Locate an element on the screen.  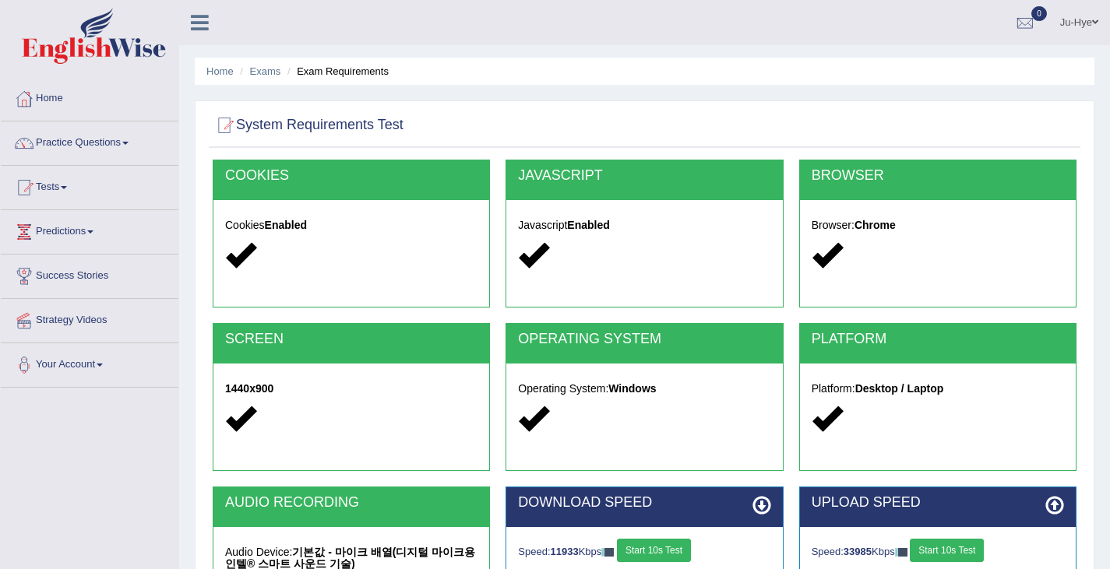
h5: Operating System: is located at coordinates (644, 389).